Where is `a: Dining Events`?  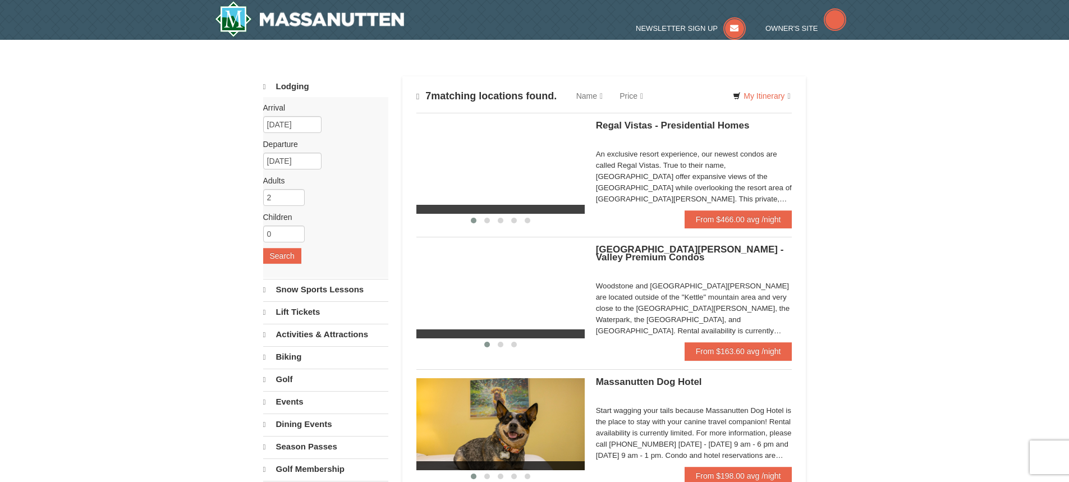
a: Dining Events is located at coordinates (325, 424).